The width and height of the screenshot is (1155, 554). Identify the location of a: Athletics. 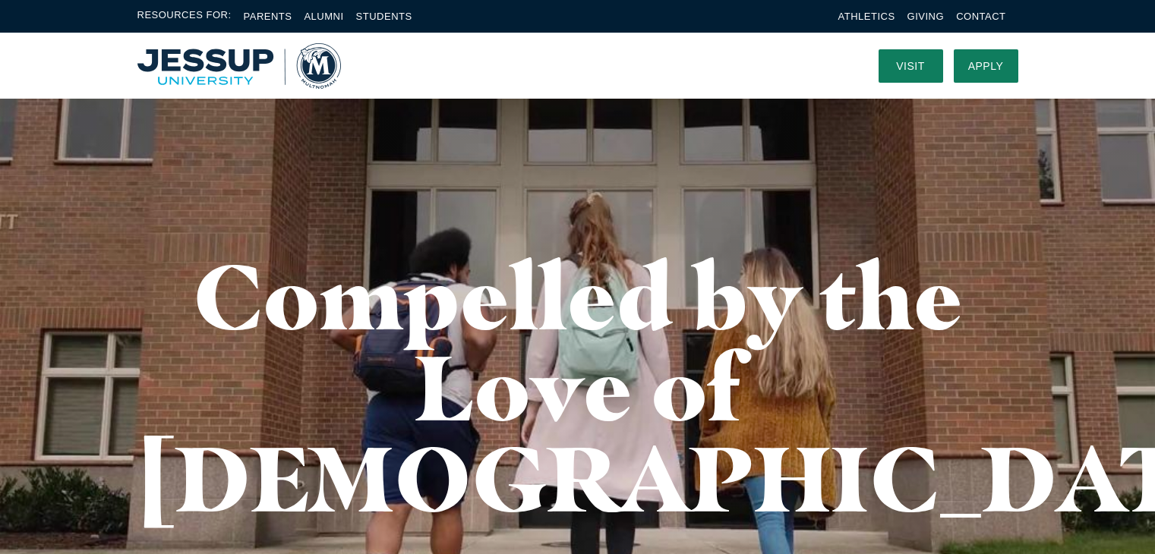
(866, 16).